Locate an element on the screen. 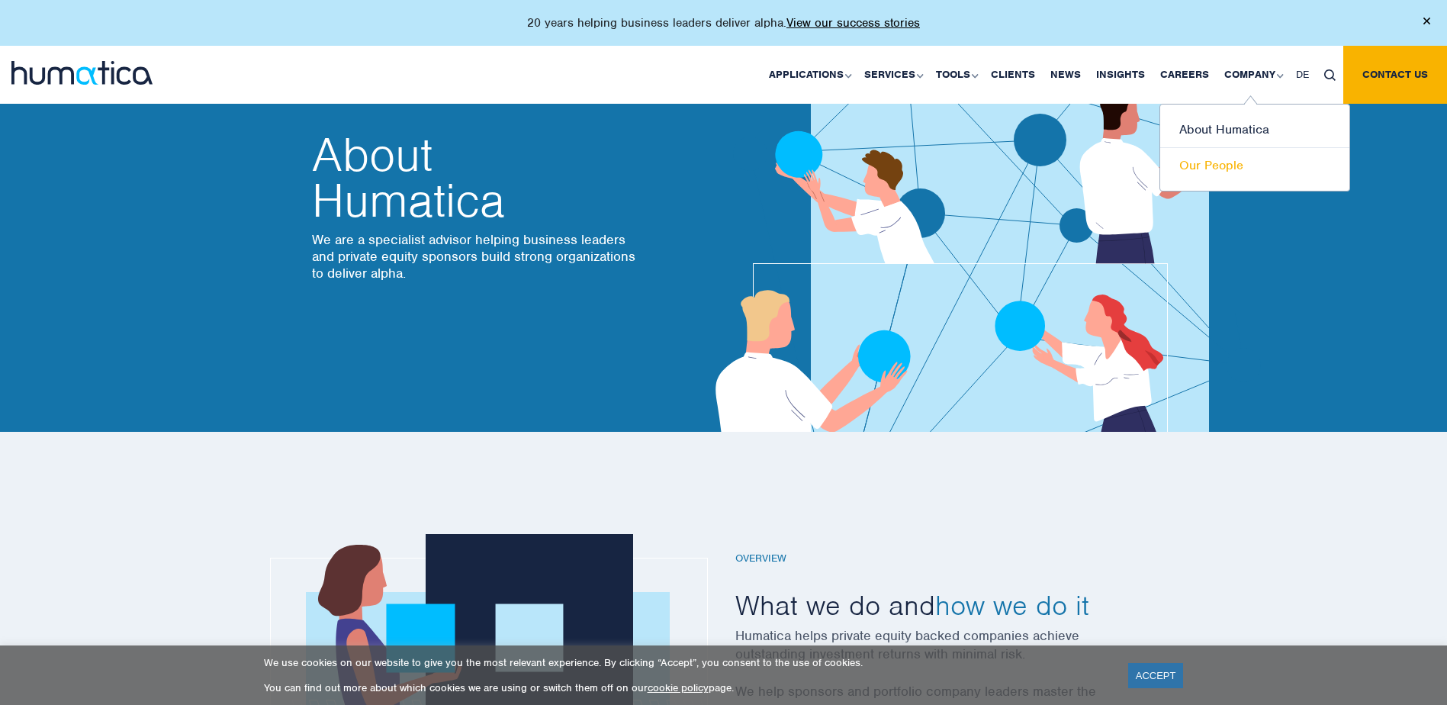 This screenshot has width=1447, height=705. a: Services is located at coordinates (893, 75).